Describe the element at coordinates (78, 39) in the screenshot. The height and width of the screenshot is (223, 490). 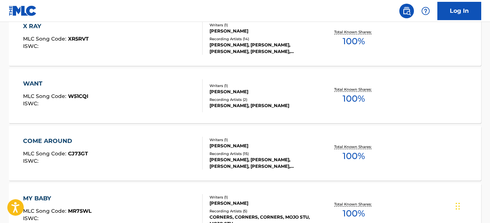
I see `span: XR5RVT` at that location.